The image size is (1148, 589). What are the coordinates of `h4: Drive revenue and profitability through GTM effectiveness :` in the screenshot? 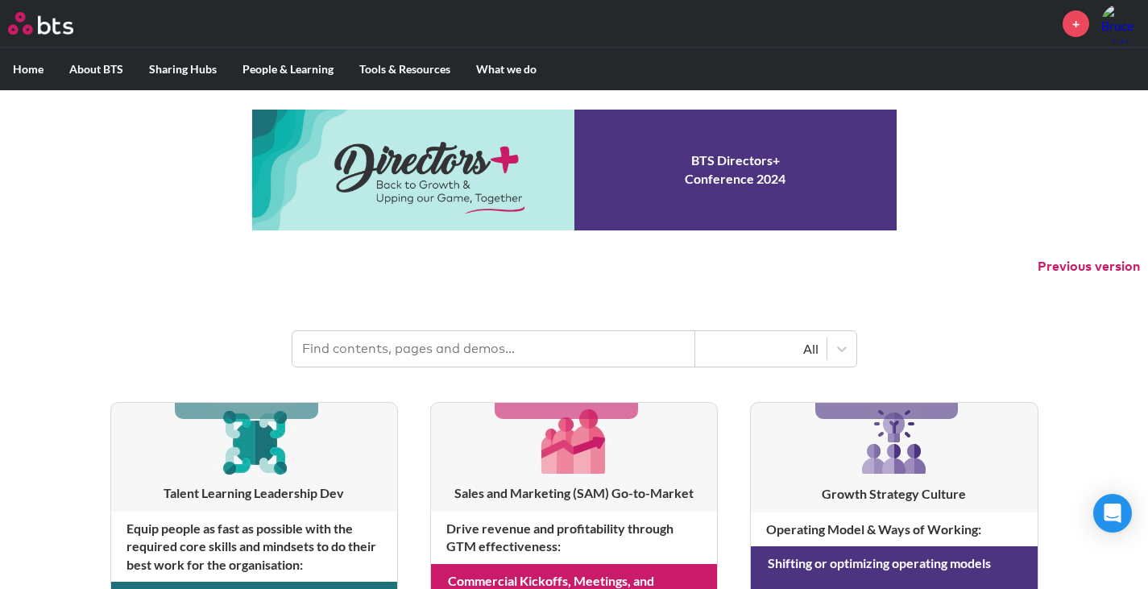 It's located at (573, 537).